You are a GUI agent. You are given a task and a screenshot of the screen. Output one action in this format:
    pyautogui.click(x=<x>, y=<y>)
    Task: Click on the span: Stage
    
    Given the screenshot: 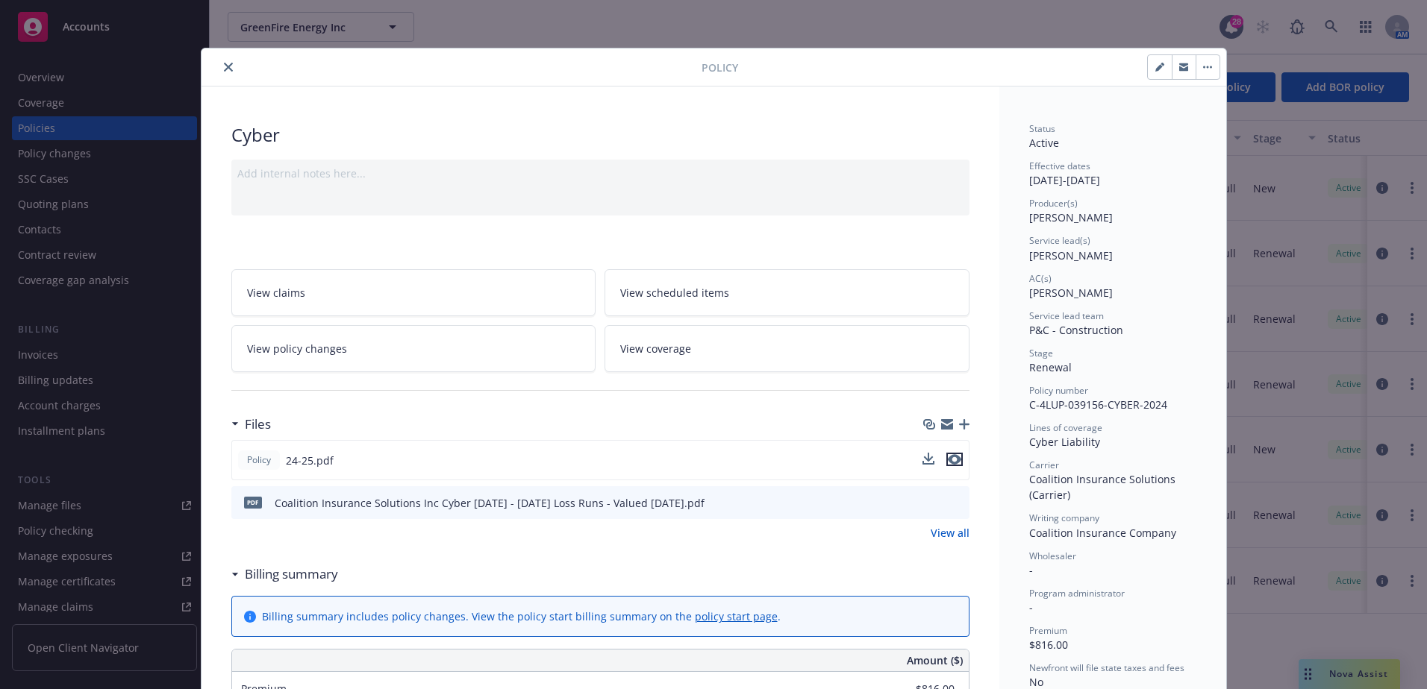 What is the action you would take?
    pyautogui.click(x=1041, y=353)
    